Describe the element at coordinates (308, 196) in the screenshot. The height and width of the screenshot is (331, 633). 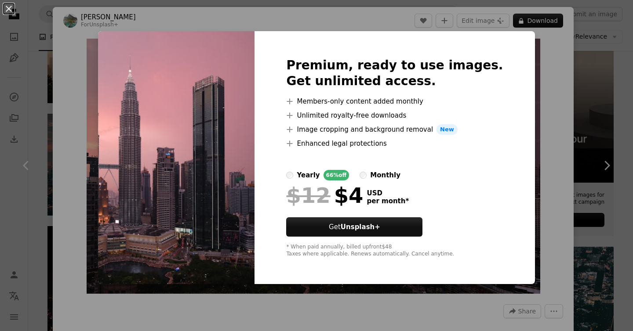
I see `span: $12` at that location.